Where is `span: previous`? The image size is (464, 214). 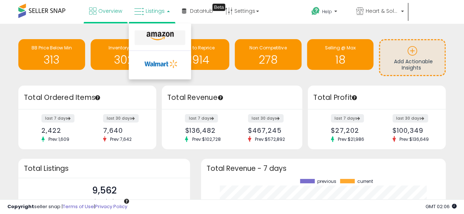
span: previous is located at coordinates (327, 182).